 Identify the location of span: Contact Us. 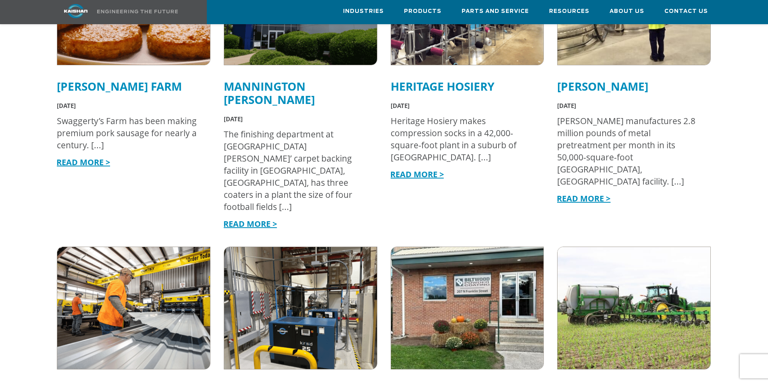
(686, 11).